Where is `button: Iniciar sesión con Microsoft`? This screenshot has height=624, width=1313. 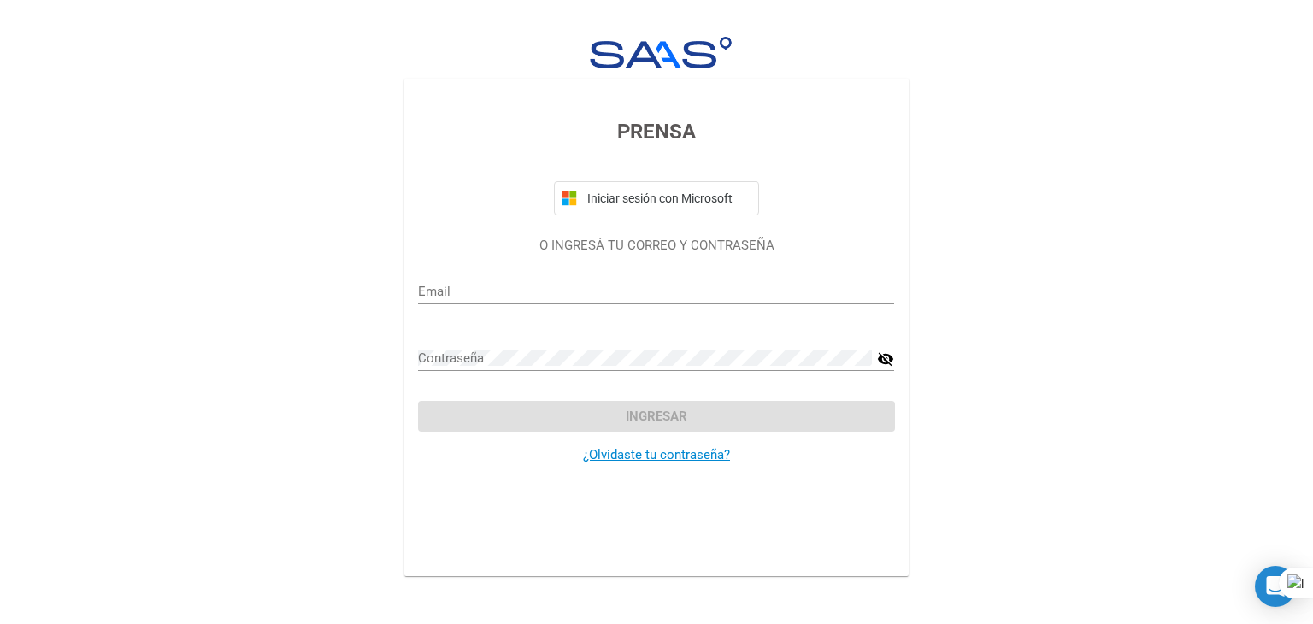
button: Iniciar sesión con Microsoft is located at coordinates (657, 198).